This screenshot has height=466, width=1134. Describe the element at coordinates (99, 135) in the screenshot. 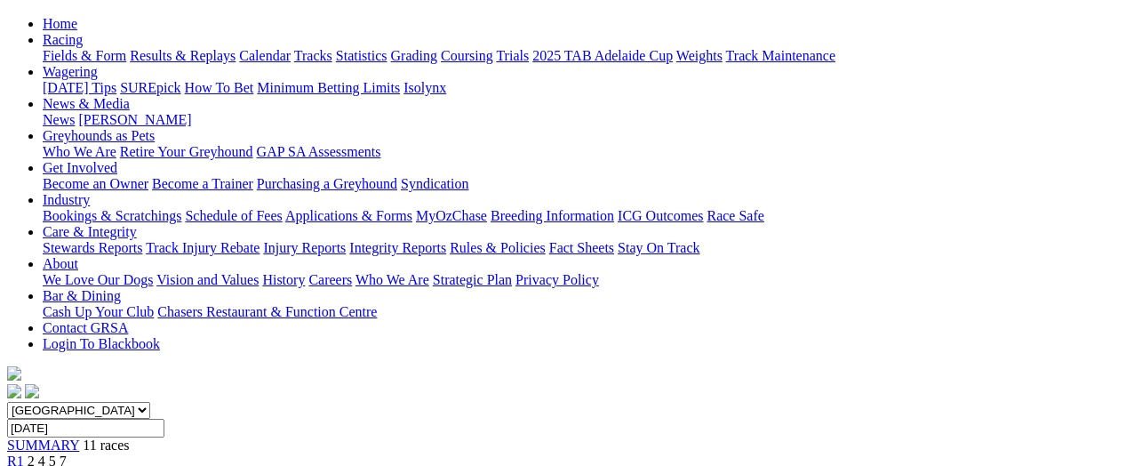

I see `a: Greyhounds as Pets` at that location.